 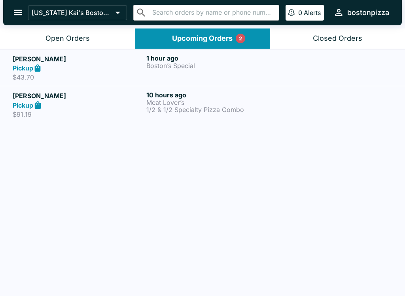 What do you see at coordinates (78, 77) in the screenshot?
I see `p: $43.70` at bounding box center [78, 77].